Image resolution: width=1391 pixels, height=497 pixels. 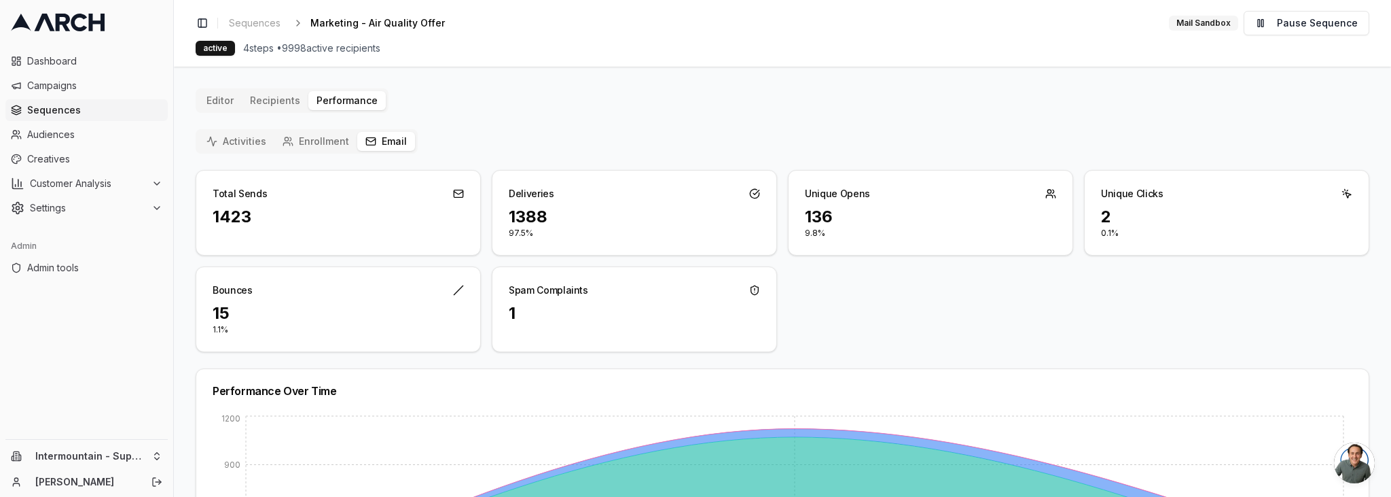 I want to click on span: Dashboard, so click(x=94, y=61).